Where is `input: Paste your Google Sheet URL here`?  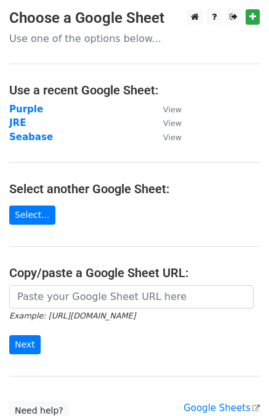 input: Paste your Google Sheet URL here is located at coordinates (131, 297).